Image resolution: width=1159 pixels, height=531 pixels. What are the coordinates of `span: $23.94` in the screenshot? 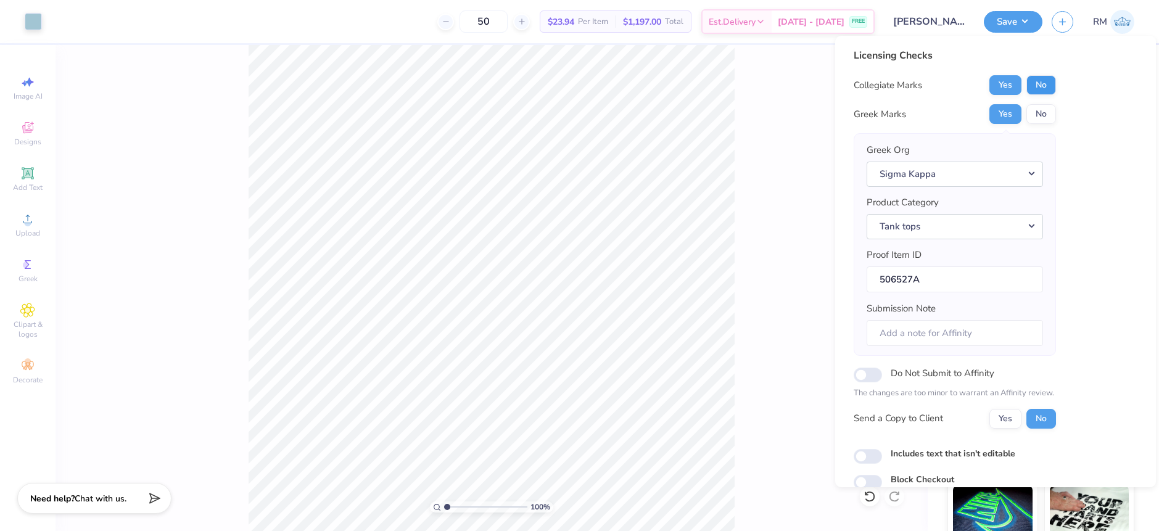 It's located at (561, 22).